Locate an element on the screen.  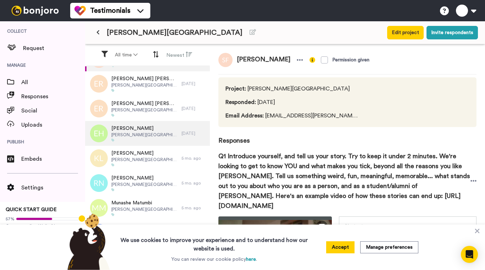
span: Embeds is located at coordinates (53, 159).